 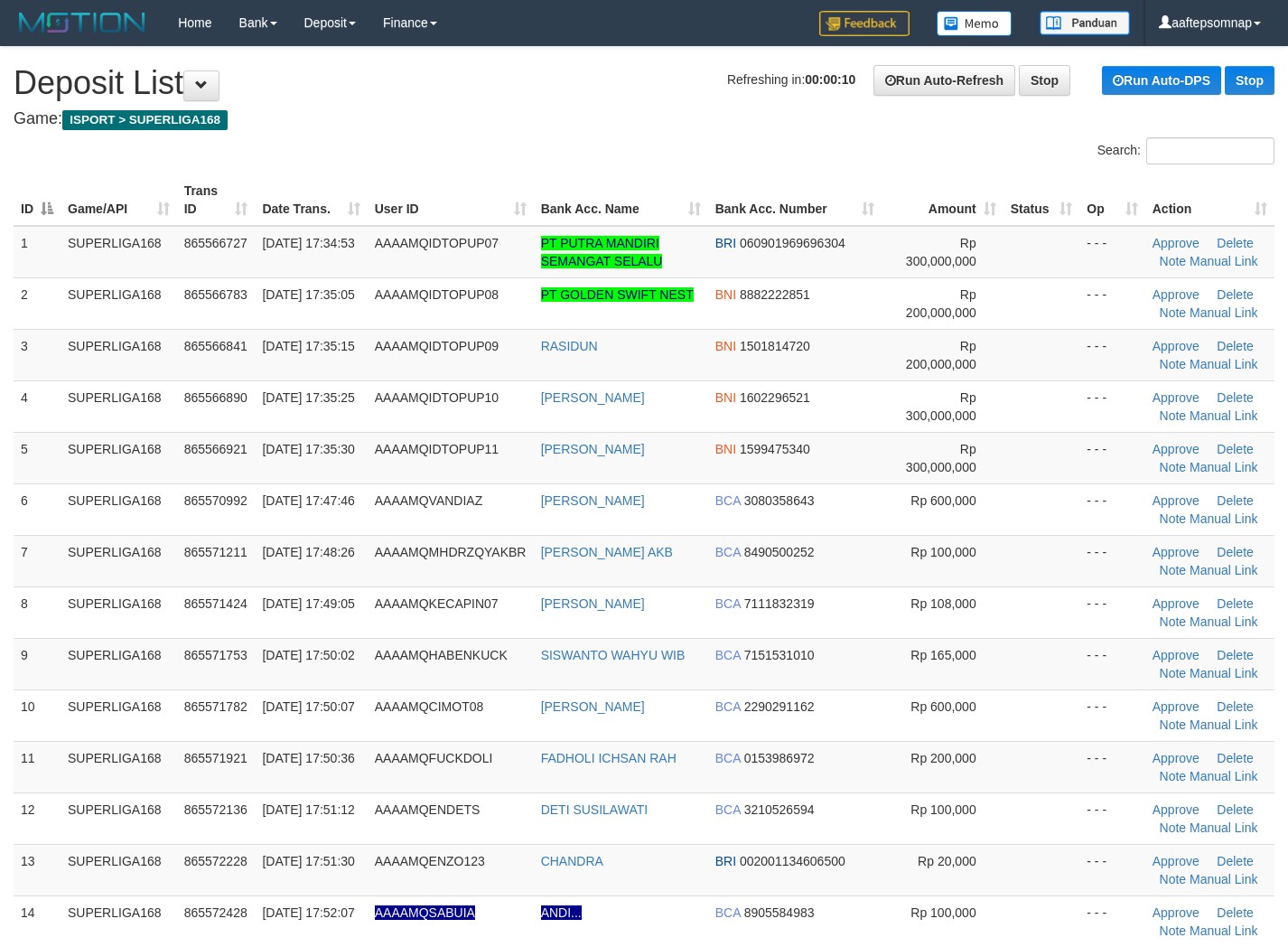 I want to click on span: 865571782, so click(x=215, y=707).